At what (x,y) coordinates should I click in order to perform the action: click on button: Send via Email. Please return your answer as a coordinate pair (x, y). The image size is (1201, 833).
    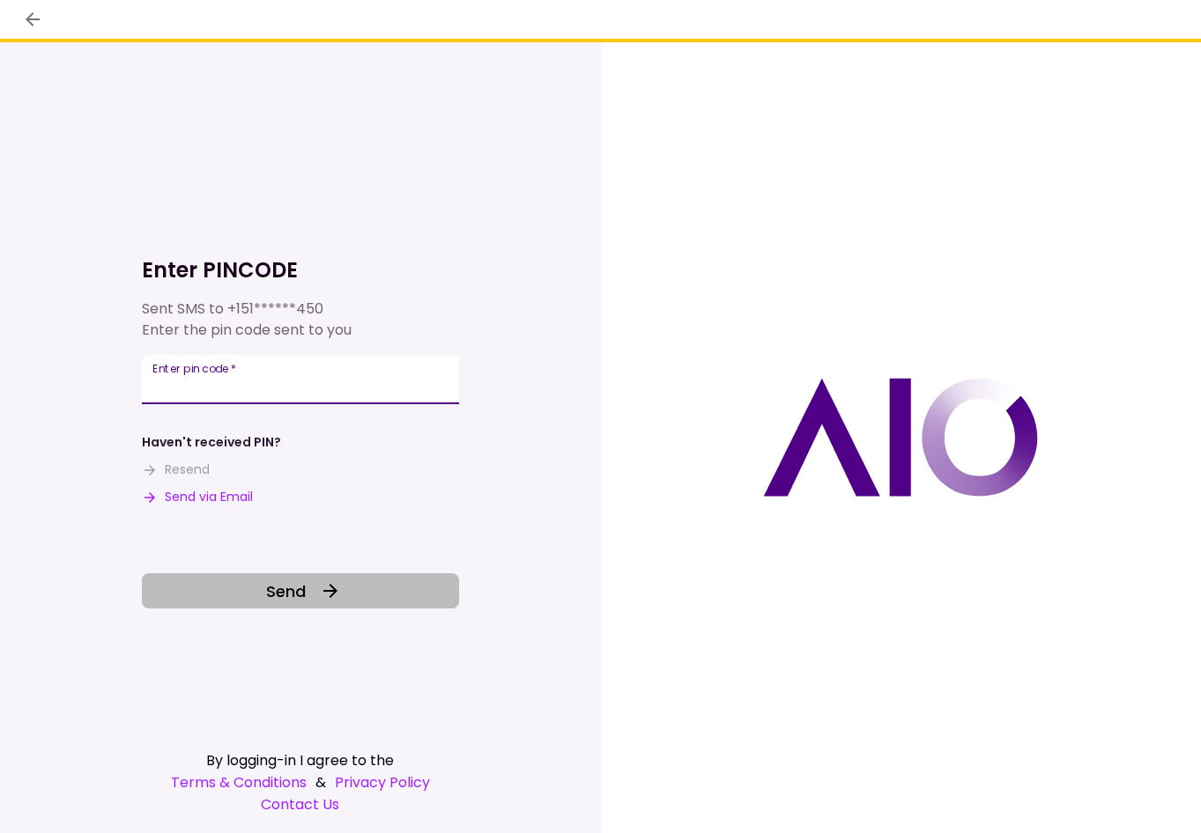
    Looking at the image, I should click on (197, 497).